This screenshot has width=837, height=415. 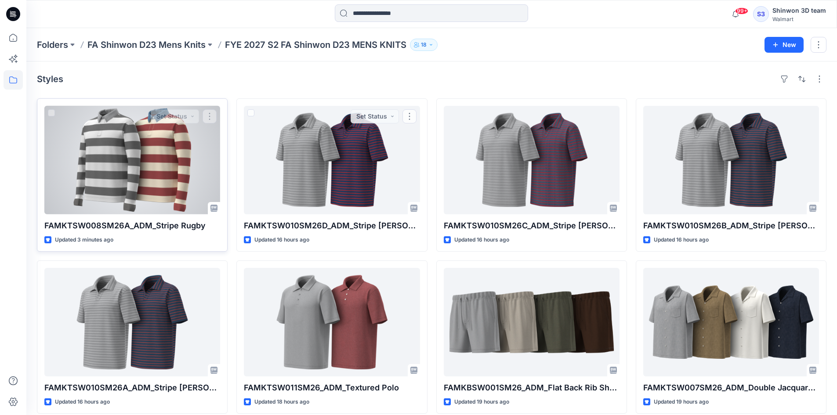 What do you see at coordinates (799, 19) in the screenshot?
I see `div: Walmart` at bounding box center [799, 19].